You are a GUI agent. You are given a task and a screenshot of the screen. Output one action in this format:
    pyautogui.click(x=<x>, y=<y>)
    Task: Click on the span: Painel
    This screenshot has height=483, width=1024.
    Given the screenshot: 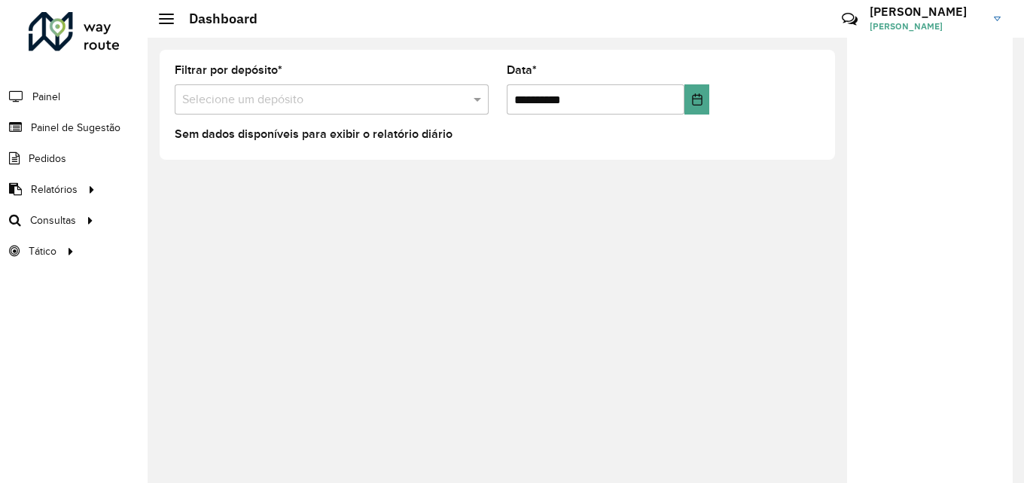 What is the action you would take?
    pyautogui.click(x=46, y=96)
    